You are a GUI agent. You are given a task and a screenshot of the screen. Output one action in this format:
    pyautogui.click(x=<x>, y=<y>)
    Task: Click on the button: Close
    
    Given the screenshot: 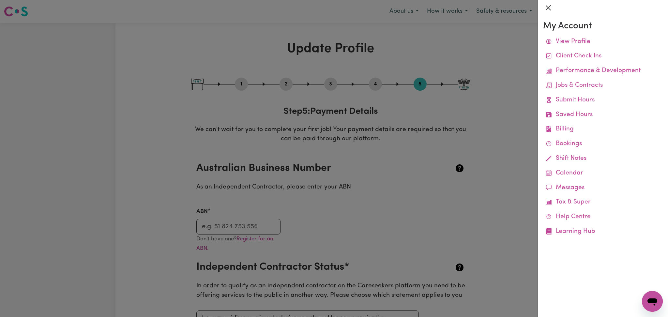 What is the action you would take?
    pyautogui.click(x=548, y=8)
    